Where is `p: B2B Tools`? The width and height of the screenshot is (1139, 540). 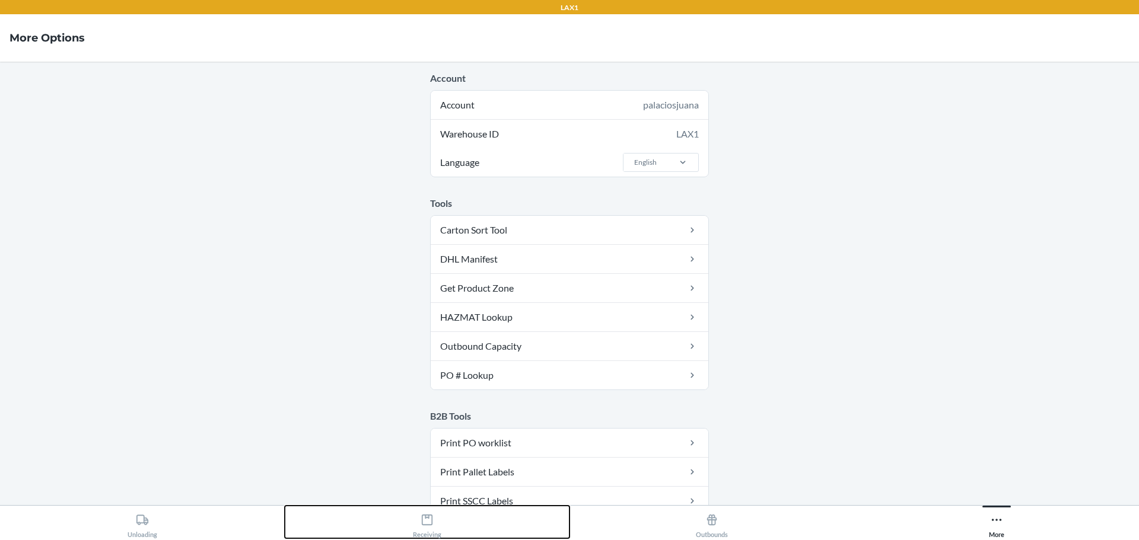
p: B2B Tools is located at coordinates (569, 416).